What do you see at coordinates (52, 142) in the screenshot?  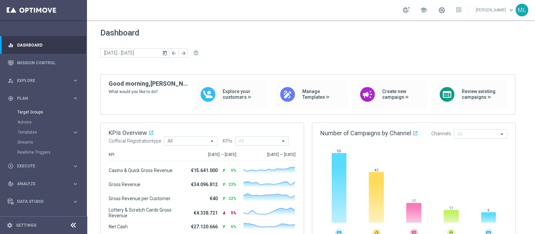 I see `div: Streams` at bounding box center [52, 142].